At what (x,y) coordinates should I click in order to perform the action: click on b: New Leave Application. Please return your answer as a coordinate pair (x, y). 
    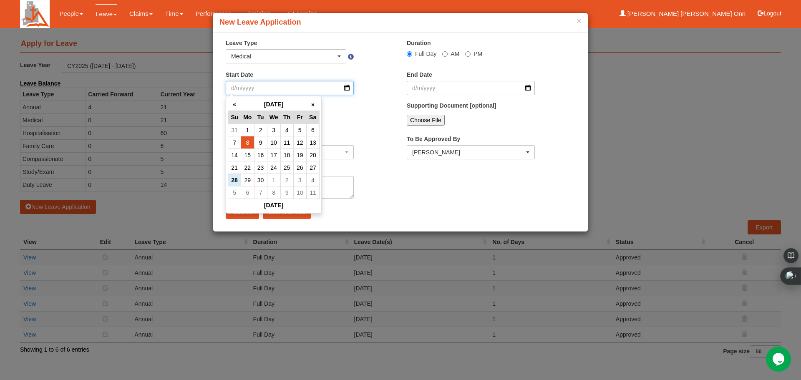
    Looking at the image, I should click on (260, 22).